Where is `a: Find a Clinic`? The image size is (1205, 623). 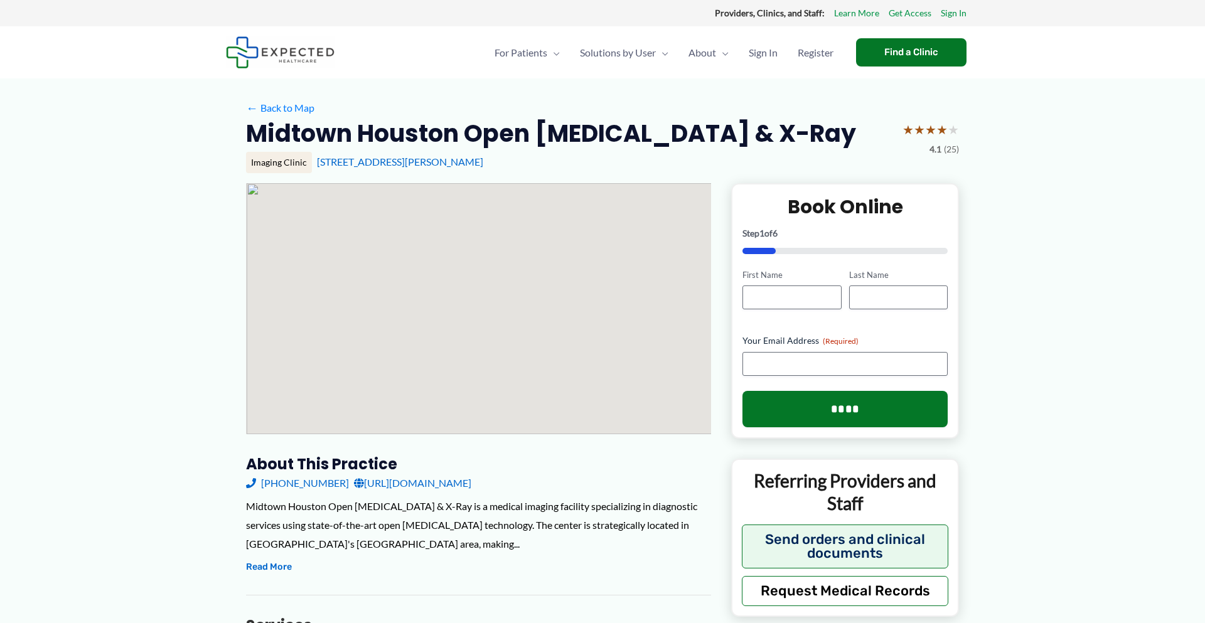
a: Find a Clinic is located at coordinates (911, 52).